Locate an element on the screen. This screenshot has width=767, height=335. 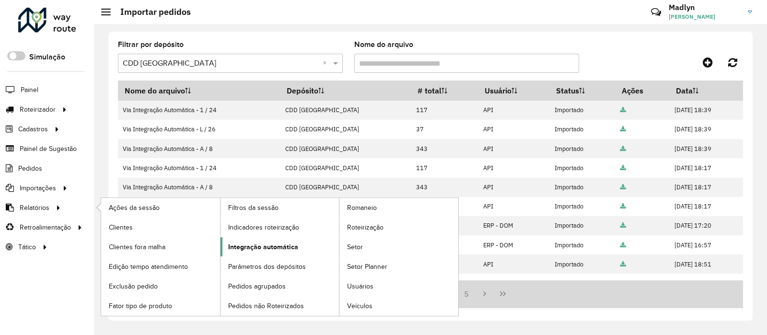
a: Clientes is located at coordinates (161, 227).